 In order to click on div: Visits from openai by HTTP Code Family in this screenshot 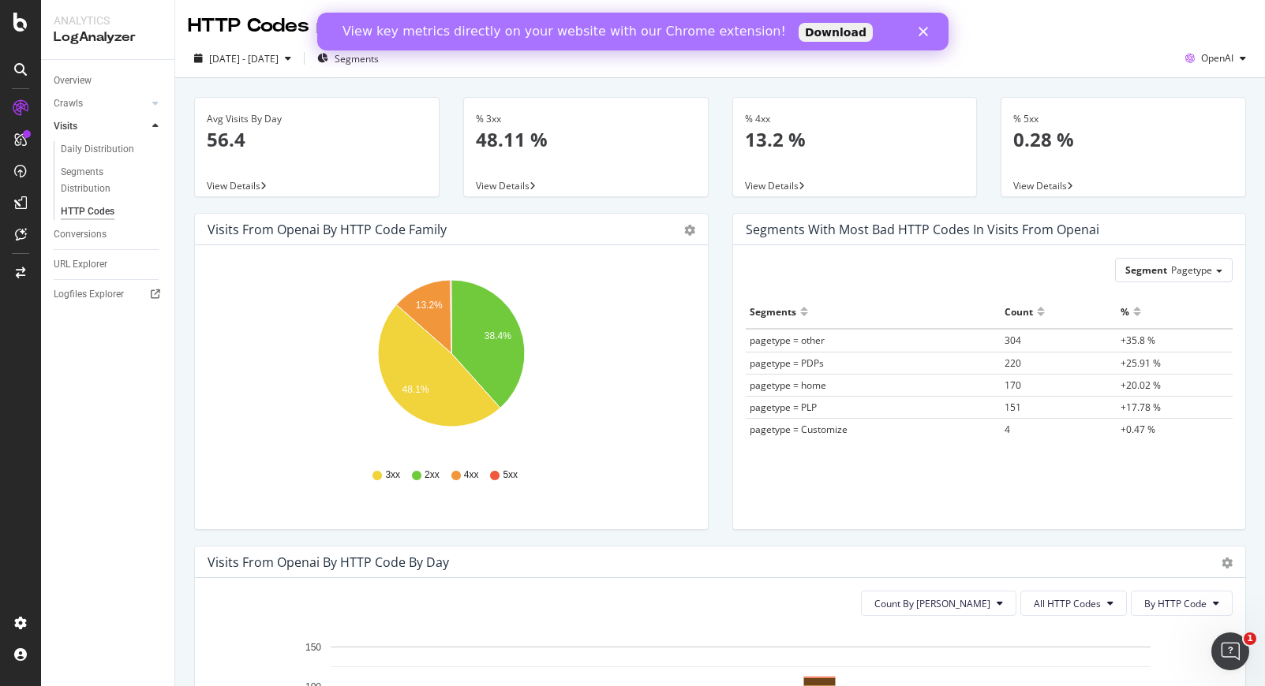, I will do `click(327, 230)`.